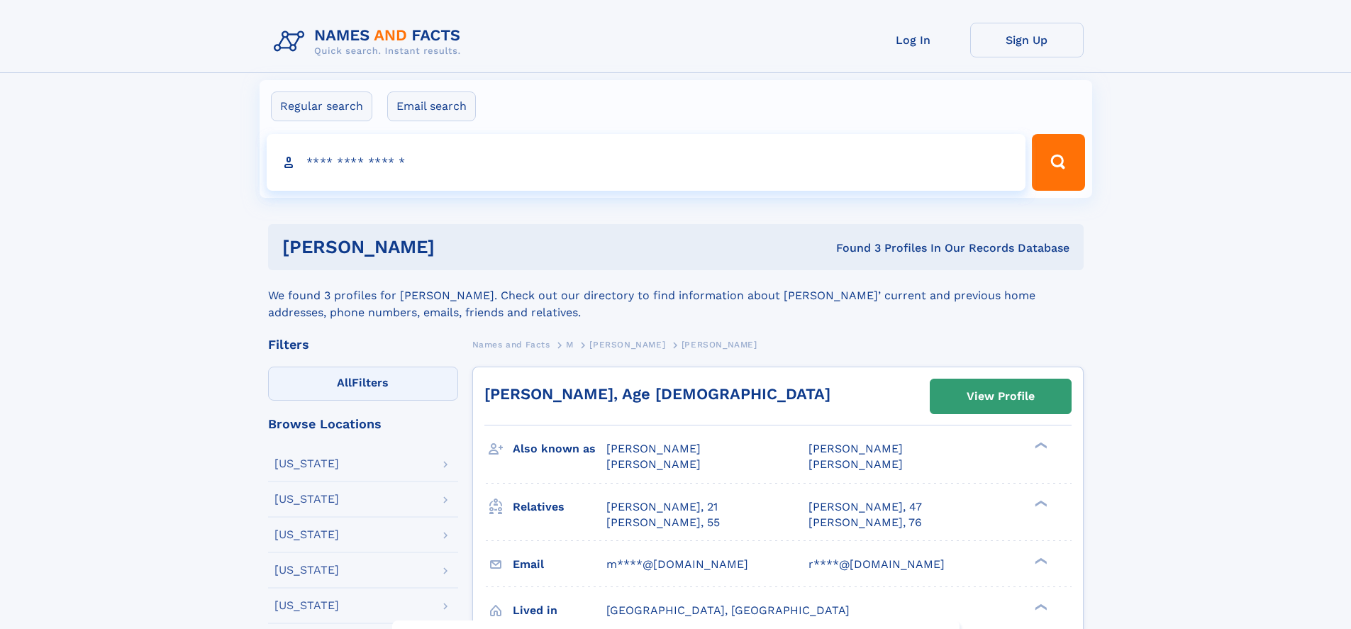 This screenshot has width=1351, height=629. What do you see at coordinates (363, 424) in the screenshot?
I see `div: Browse Locations` at bounding box center [363, 424].